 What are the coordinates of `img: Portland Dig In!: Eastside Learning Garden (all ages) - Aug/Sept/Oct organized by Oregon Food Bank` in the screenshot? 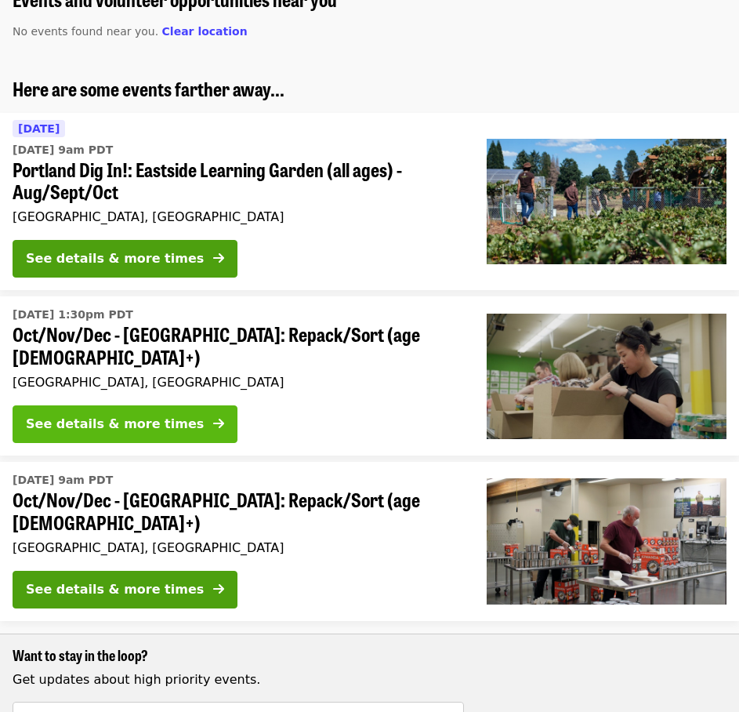 It's located at (607, 201).